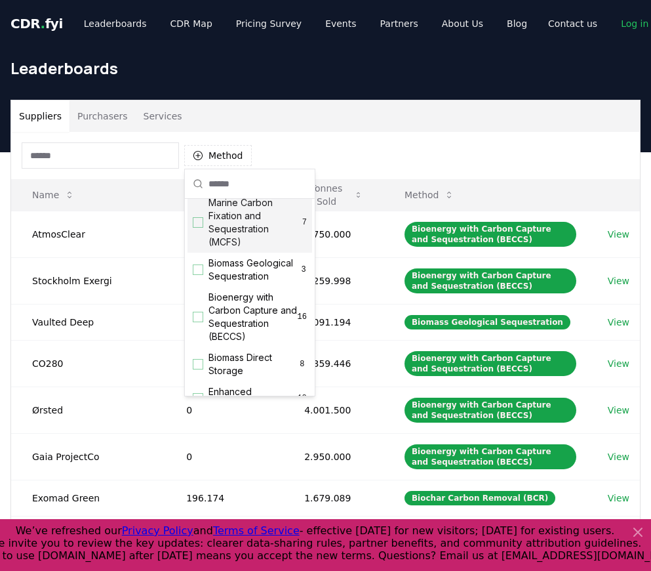 The height and width of the screenshot is (571, 651). What do you see at coordinates (573, 24) in the screenshot?
I see `a: Contact us` at bounding box center [573, 24].